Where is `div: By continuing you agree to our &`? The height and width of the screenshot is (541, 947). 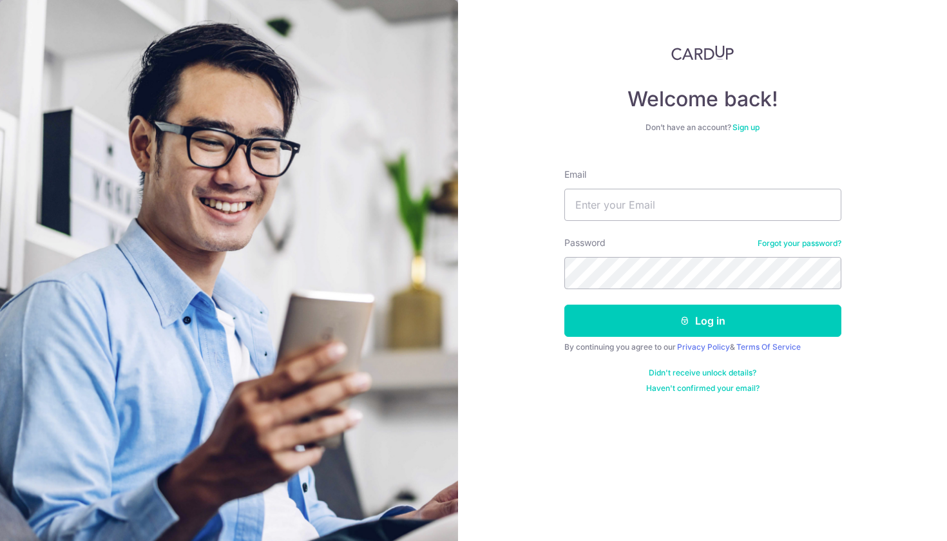
div: By continuing you agree to our & is located at coordinates (703, 347).